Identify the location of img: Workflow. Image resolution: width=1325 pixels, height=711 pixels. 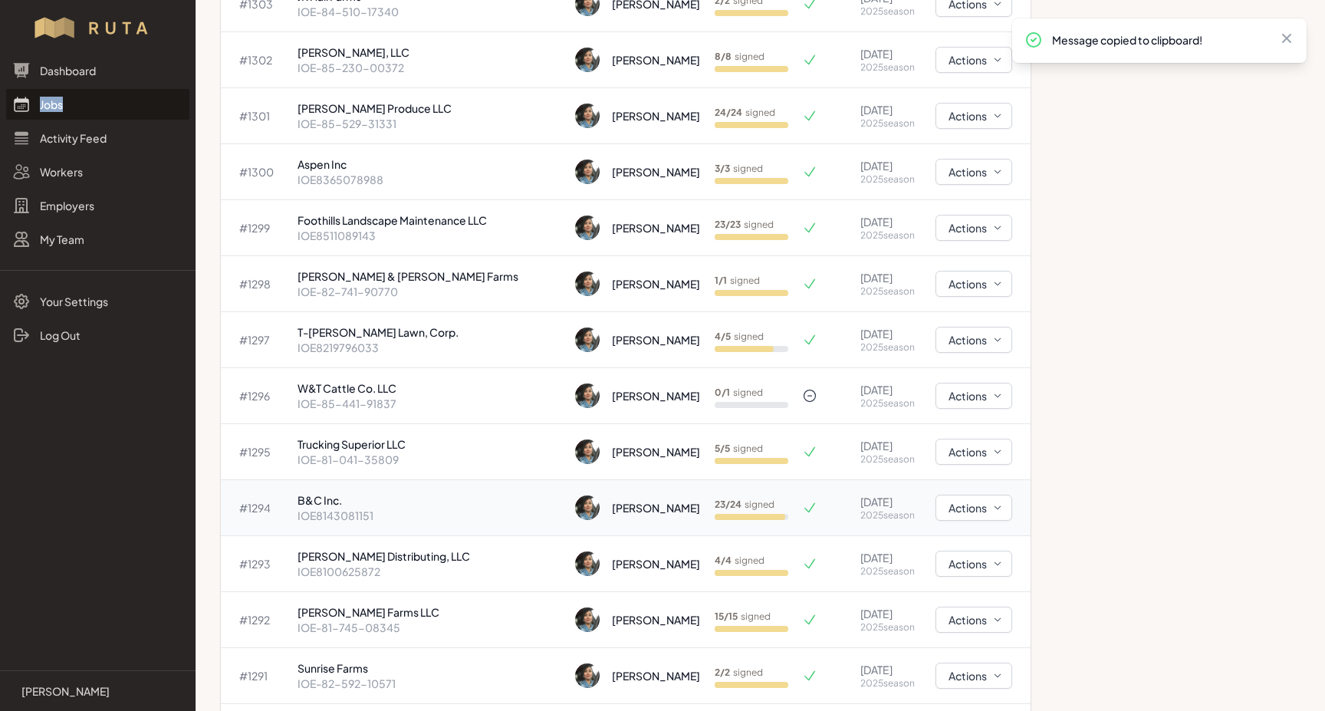
(97, 28).